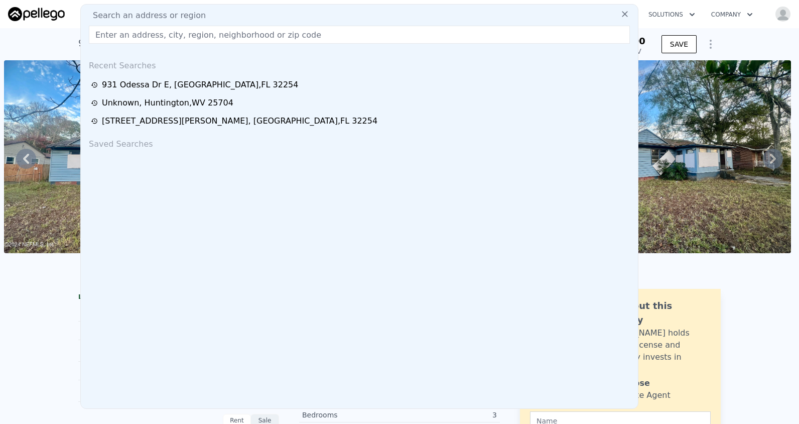 The height and width of the screenshot is (424, 799). I want to click on div: Ask about this property, so click(655, 313).